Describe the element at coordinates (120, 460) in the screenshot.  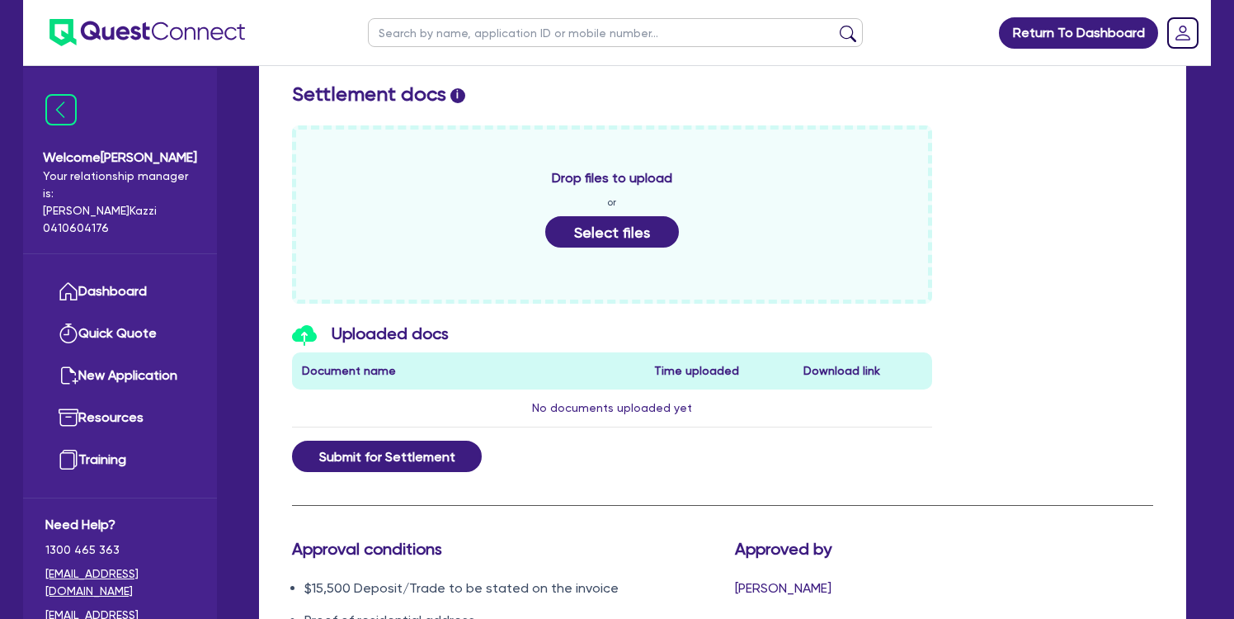
I see `a: Training` at that location.